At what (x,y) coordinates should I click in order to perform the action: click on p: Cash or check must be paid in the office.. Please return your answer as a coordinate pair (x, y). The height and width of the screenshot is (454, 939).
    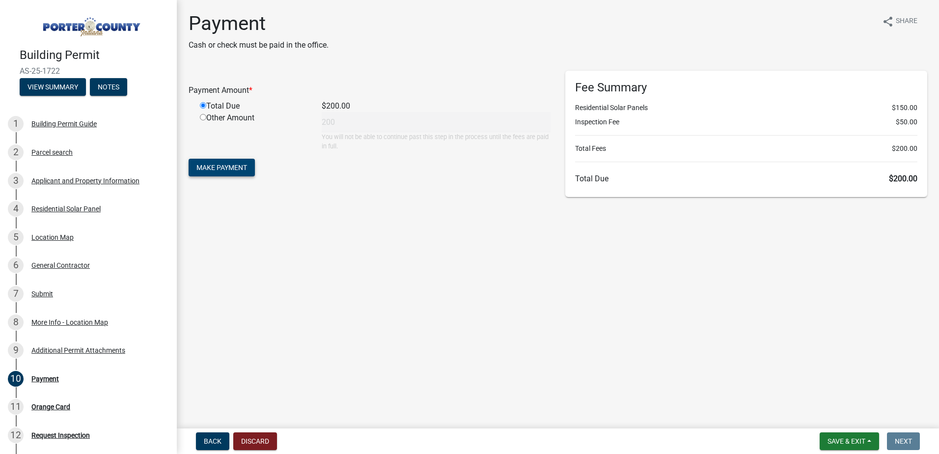
    Looking at the image, I should click on (258, 45).